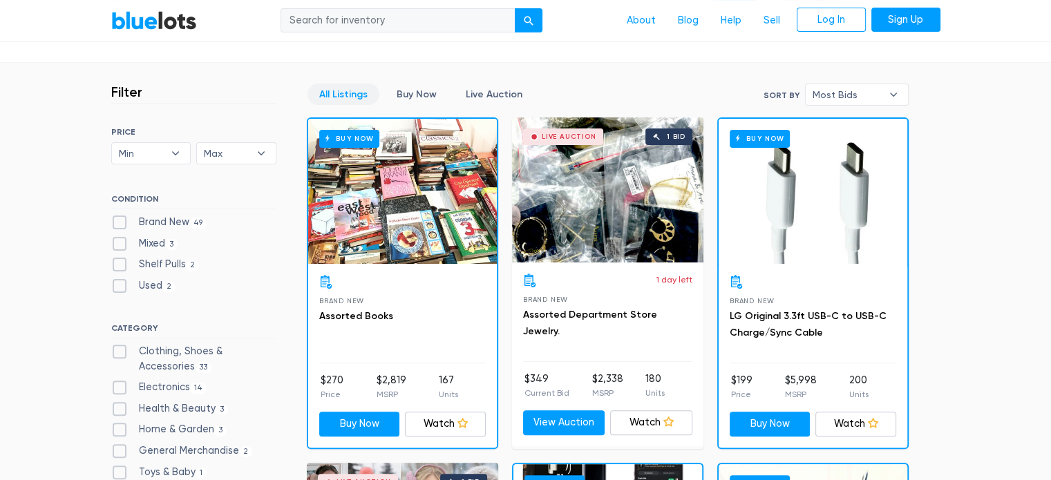  I want to click on li: 180, so click(655, 386).